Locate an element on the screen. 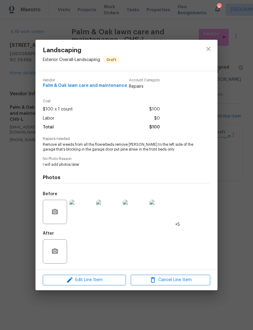 Image resolution: width=253 pixels, height=330 pixels. span: Exterior Overall - Landscaping is located at coordinates (71, 60).